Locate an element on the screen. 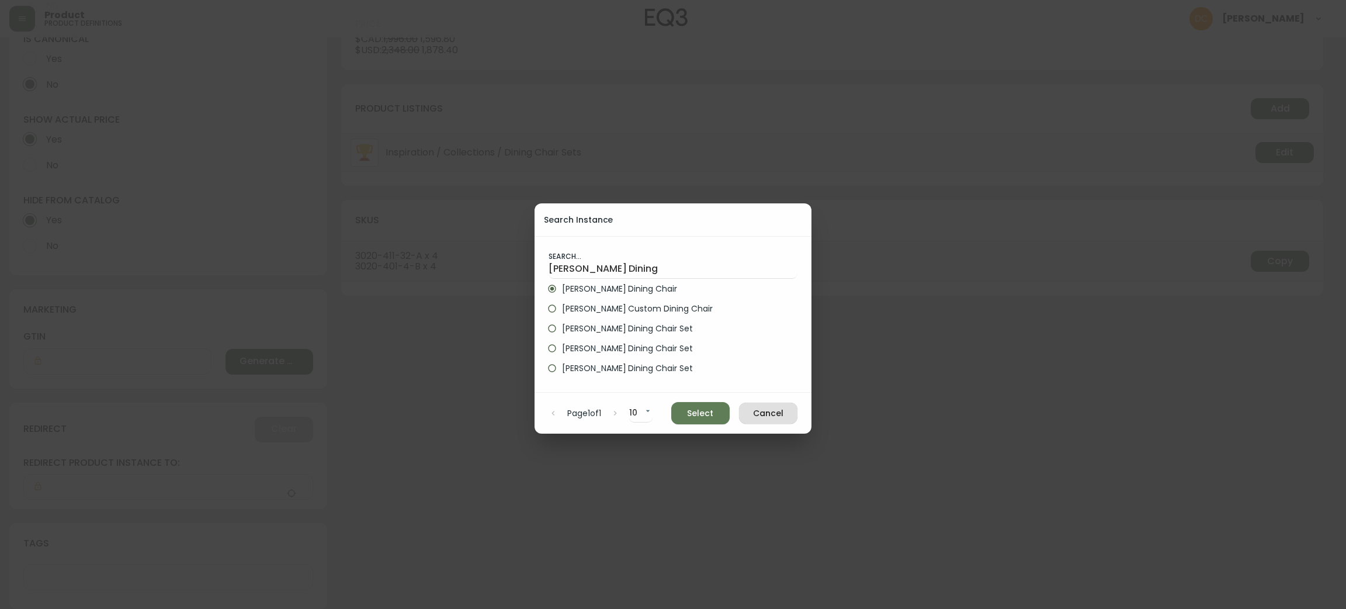  p: Page 1 of 1 is located at coordinates (584, 413).